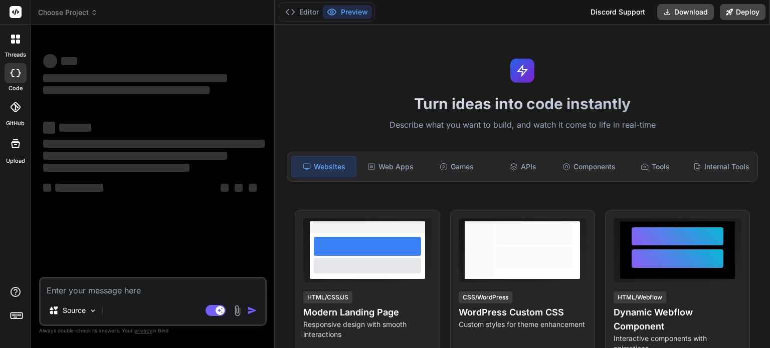 The width and height of the screenshot is (770, 348). What do you see at coordinates (93, 311) in the screenshot?
I see `img: Pick Models` at bounding box center [93, 311].